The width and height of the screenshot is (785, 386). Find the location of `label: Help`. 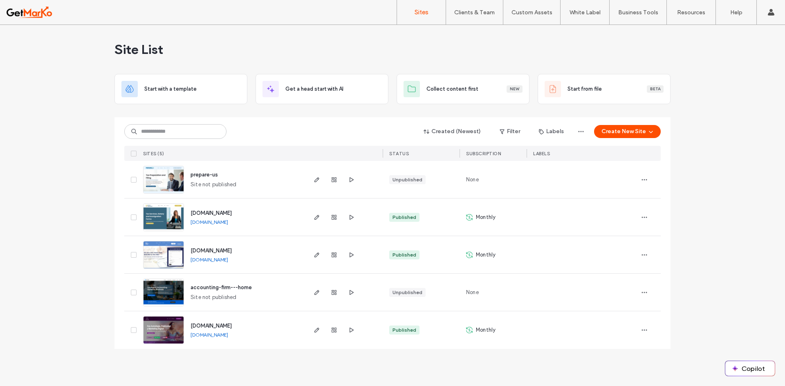

label: Help is located at coordinates (736, 12).